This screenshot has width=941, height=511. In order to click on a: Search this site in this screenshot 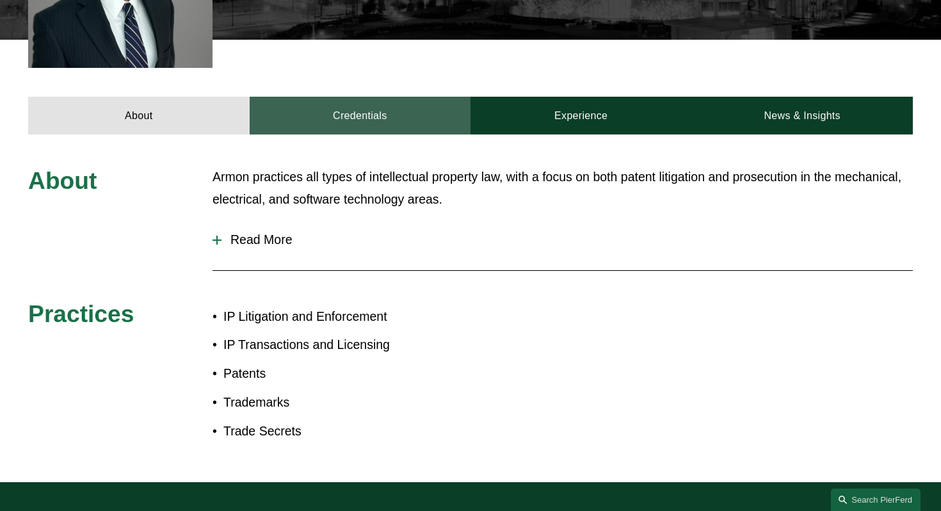, I will do `click(875, 499)`.